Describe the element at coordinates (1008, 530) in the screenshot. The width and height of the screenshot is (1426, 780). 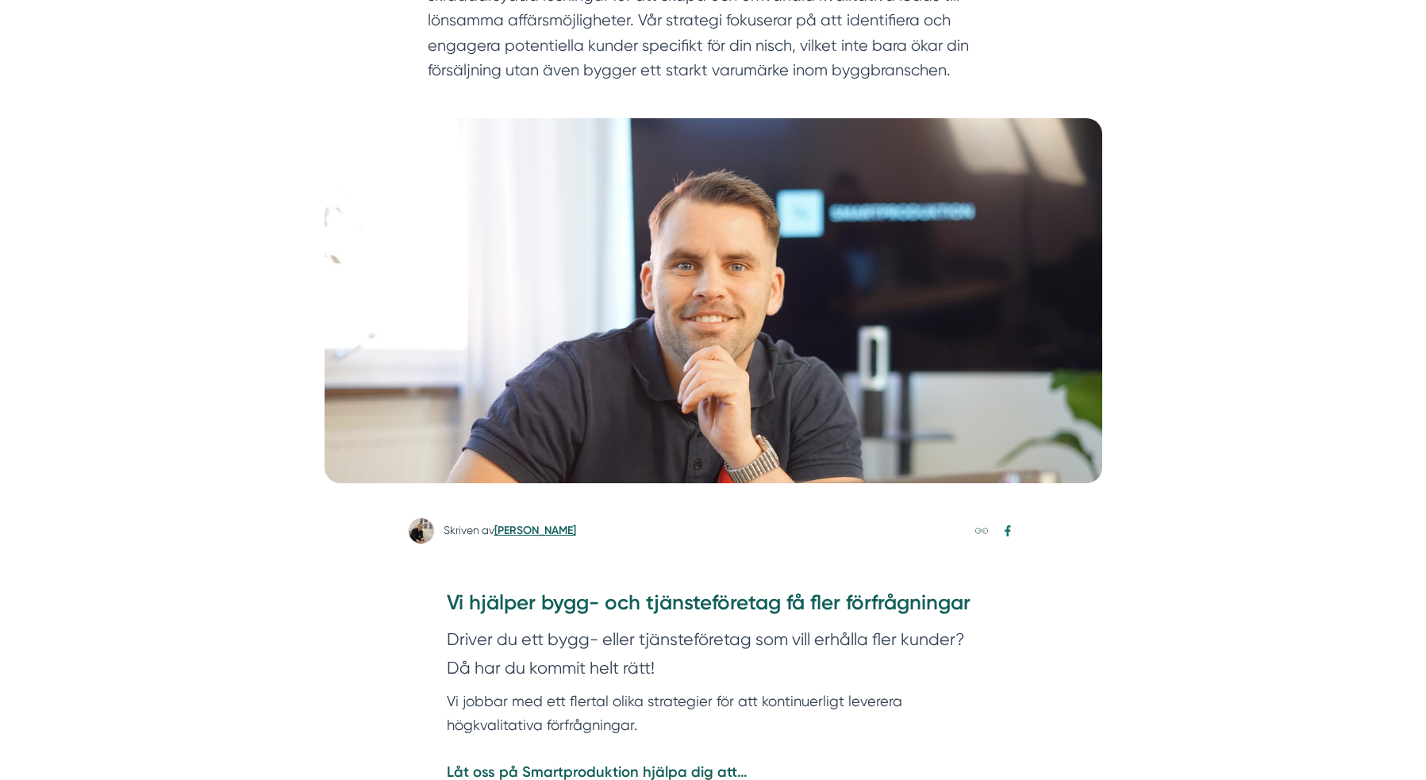
I see `a: Dela på Facebook` at that location.